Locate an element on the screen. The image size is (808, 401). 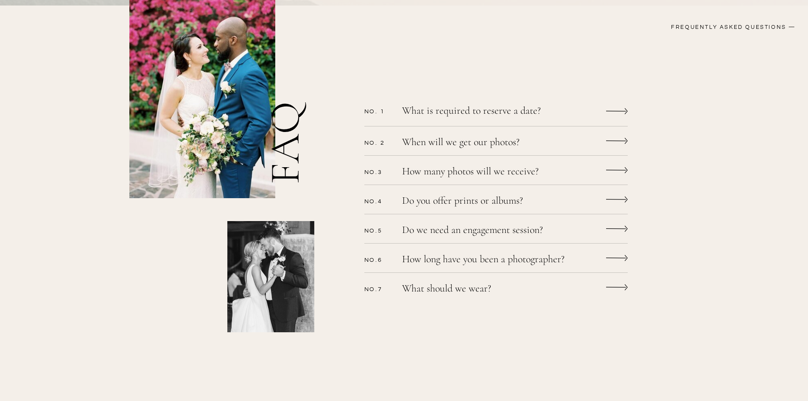
p: What should we wear? is located at coordinates (485, 289).